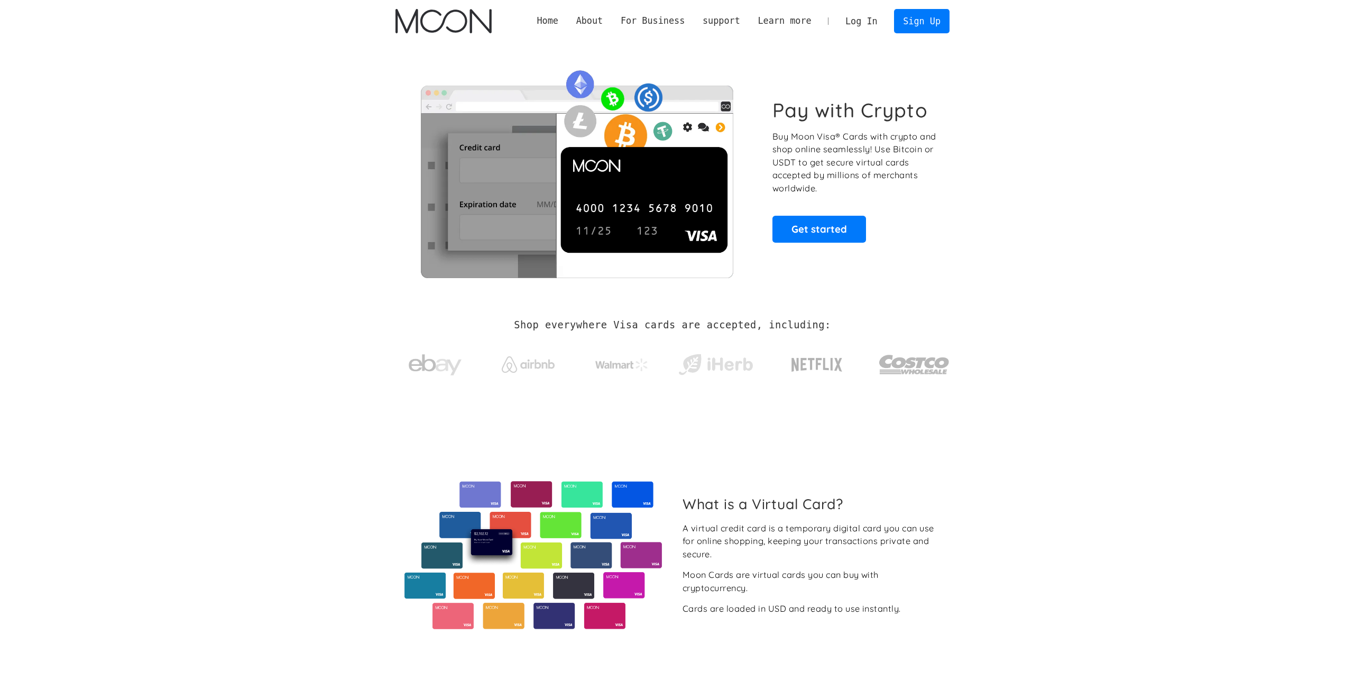 This screenshot has width=1345, height=690. I want to click on div: Moon Cards are virtual cards you can buy with cryptocurrency., so click(811, 581).